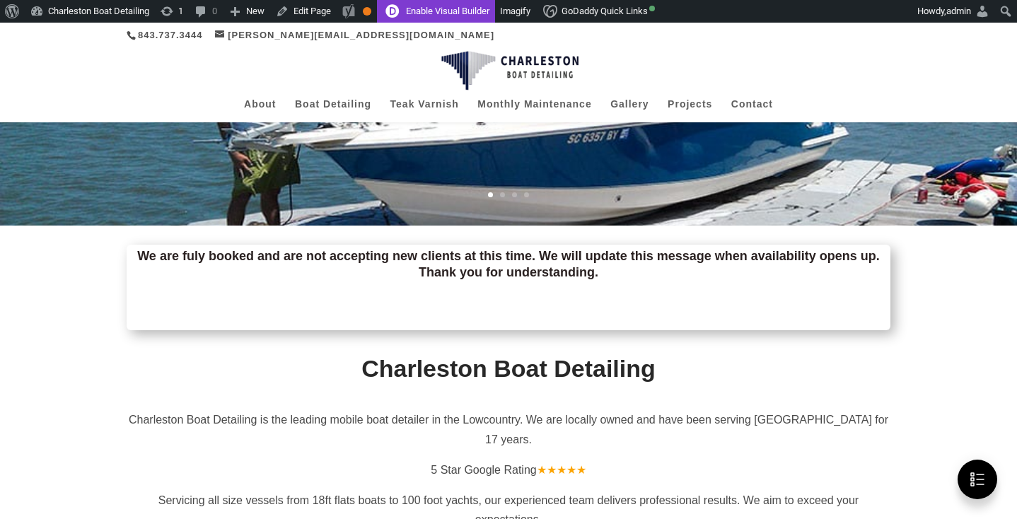  I want to click on span: 5 Star Google Rating, so click(483, 470).